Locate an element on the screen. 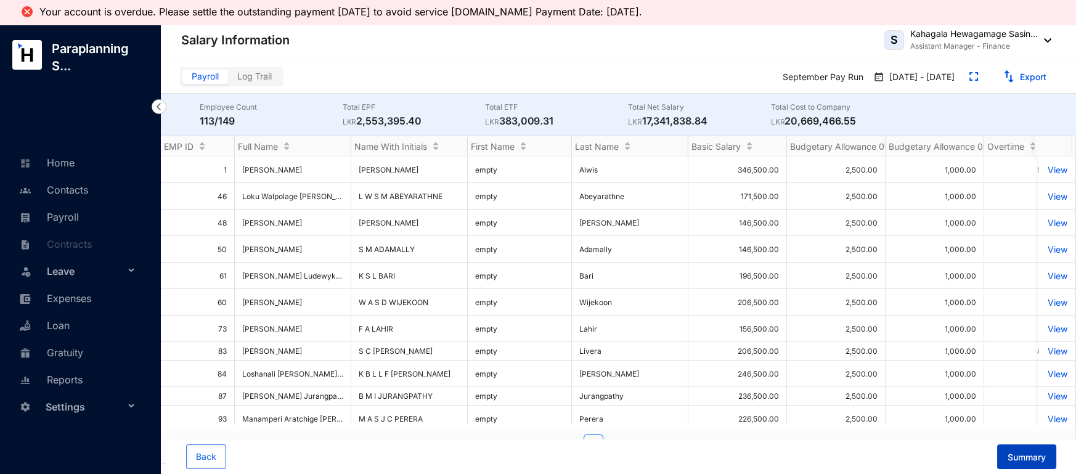  li: Expenses is located at coordinates (78, 298).